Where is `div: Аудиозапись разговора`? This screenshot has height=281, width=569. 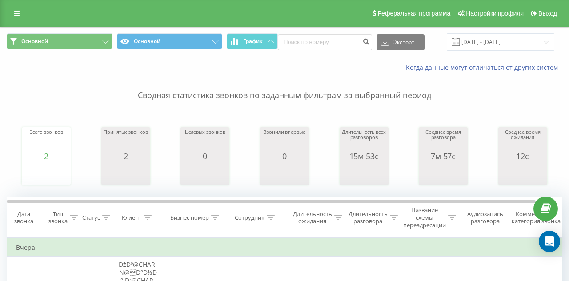
div: Аудиозапись разговора is located at coordinates (485, 218).